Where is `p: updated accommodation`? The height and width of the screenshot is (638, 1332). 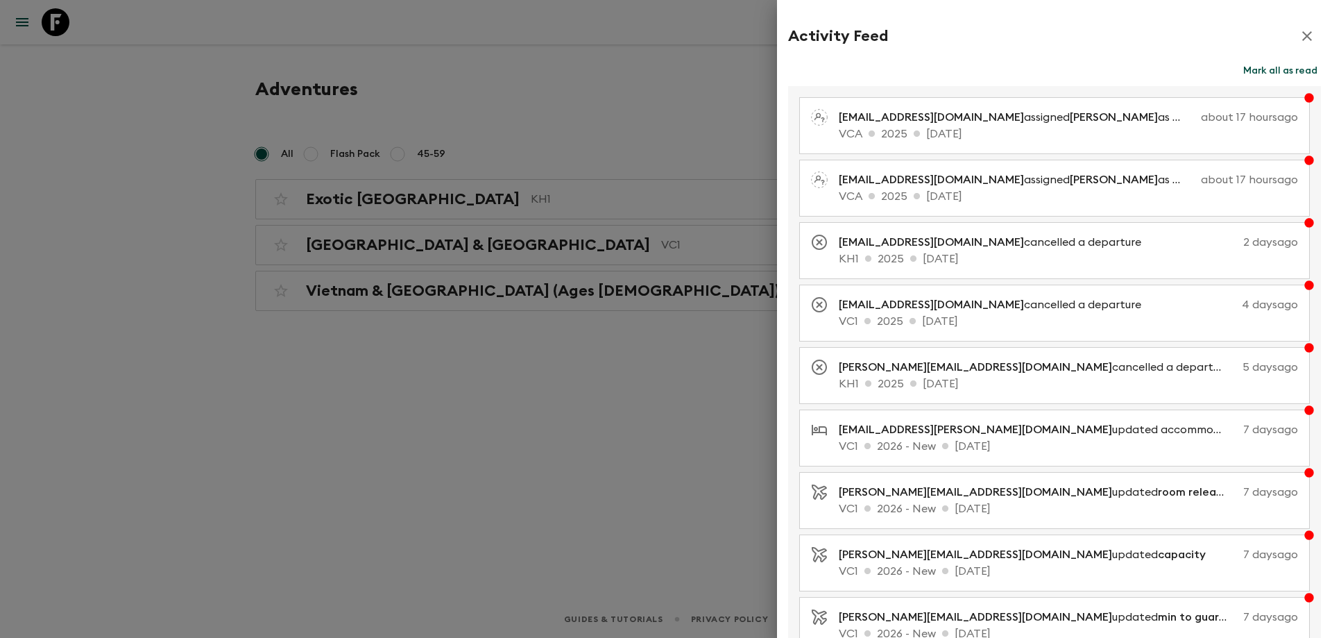
p: updated accommodation is located at coordinates (1038, 429).